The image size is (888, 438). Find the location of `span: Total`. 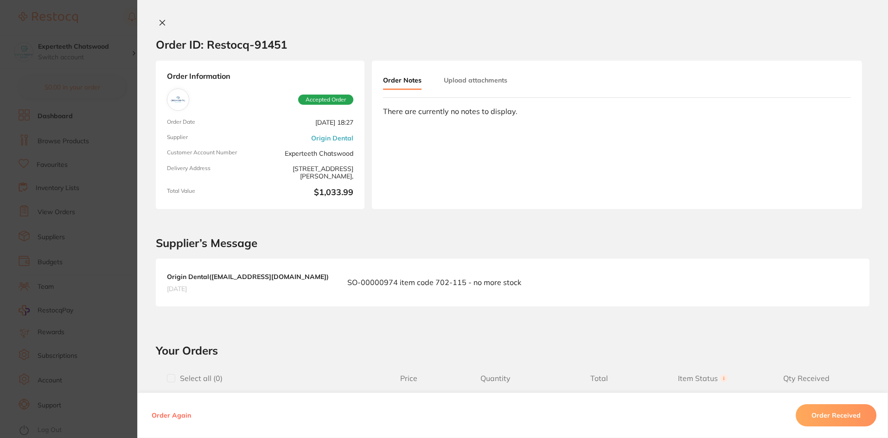

span: Total is located at coordinates (599, 378).